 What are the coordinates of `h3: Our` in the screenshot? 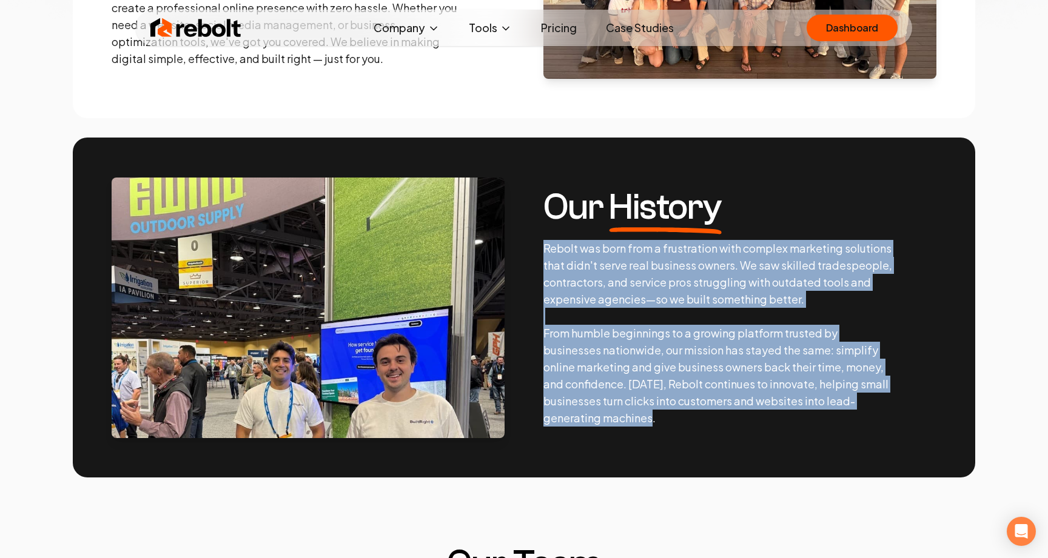 It's located at (718, 207).